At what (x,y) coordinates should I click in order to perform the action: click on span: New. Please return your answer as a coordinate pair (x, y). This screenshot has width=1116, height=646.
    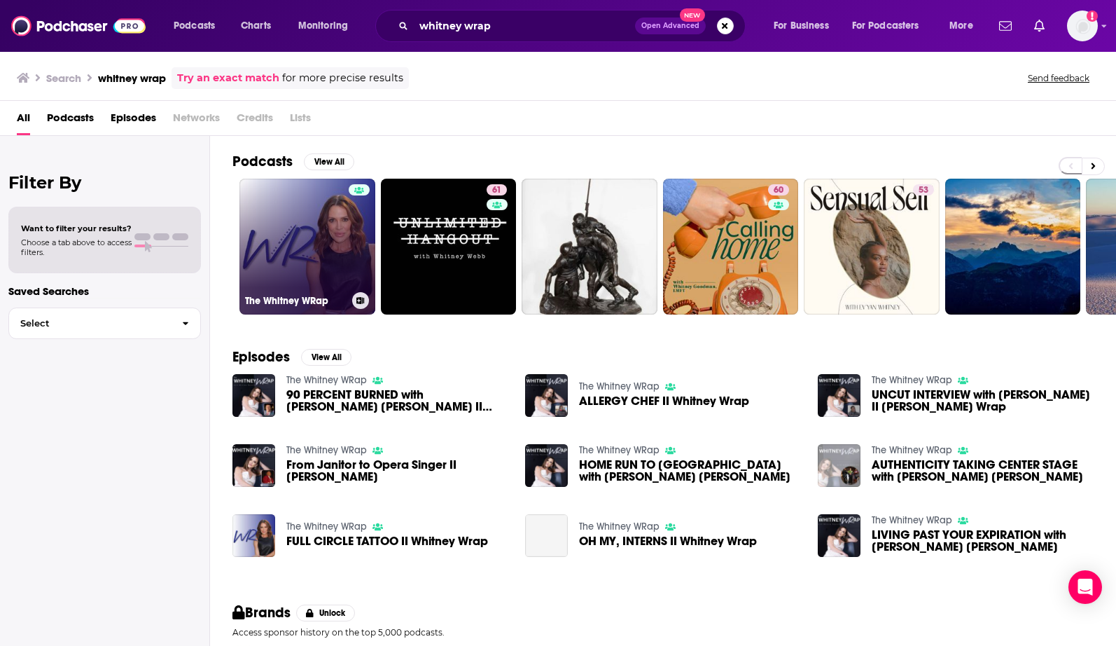
    Looking at the image, I should click on (693, 15).